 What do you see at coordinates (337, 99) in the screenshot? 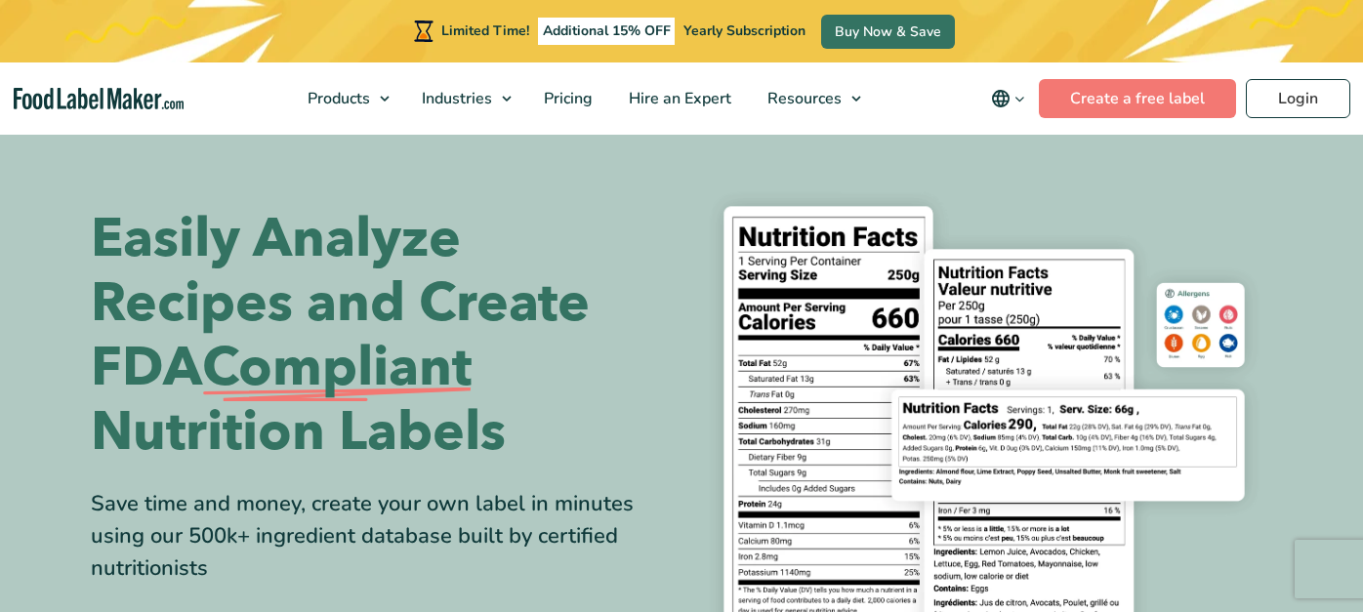
I see `span: Products` at bounding box center [337, 99].